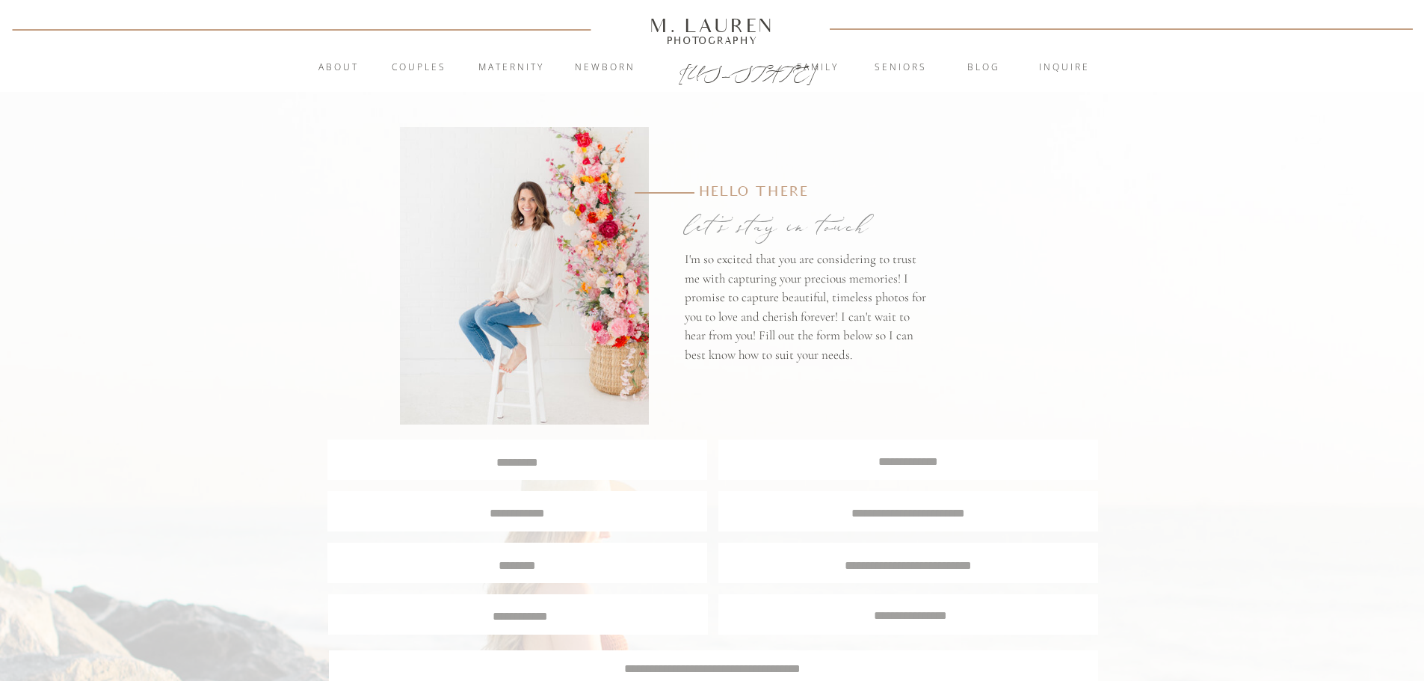  What do you see at coordinates (901, 68) in the screenshot?
I see `nav: Seniors` at bounding box center [901, 68].